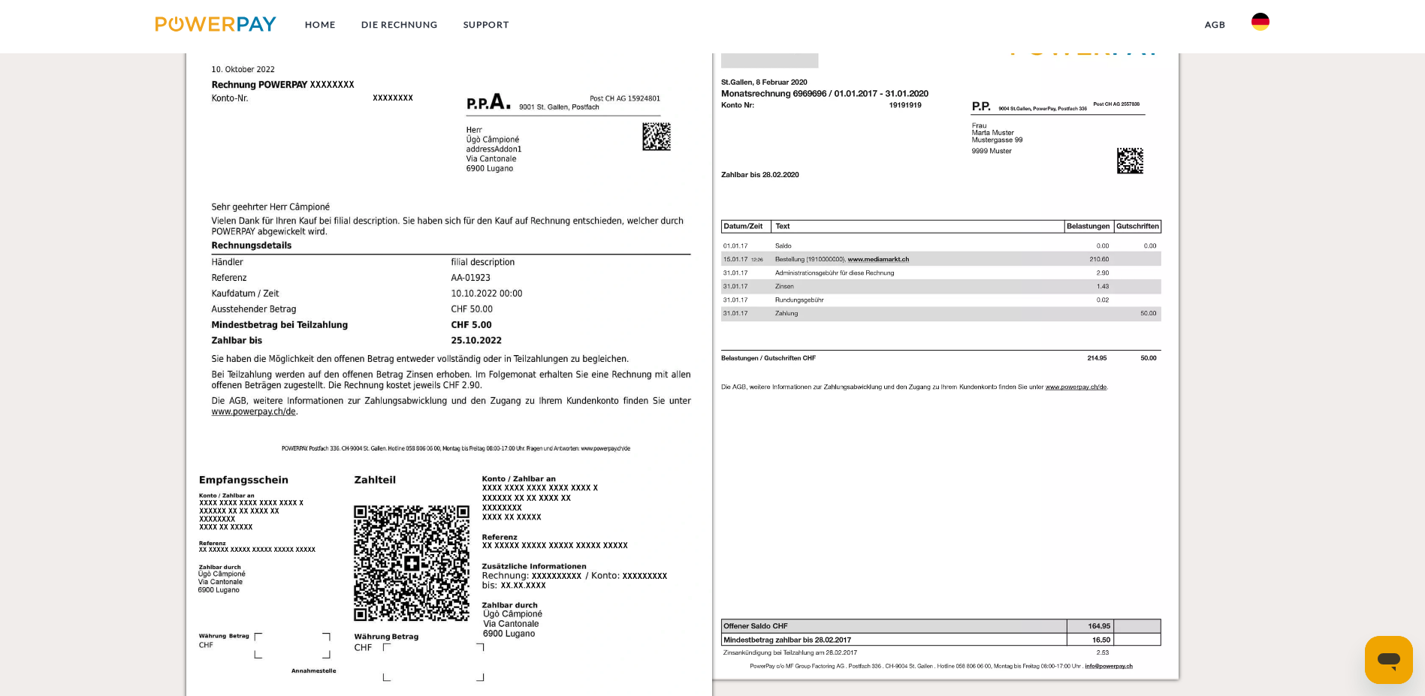  Describe the element at coordinates (216, 24) in the screenshot. I see `img: logo-powerpay.svg` at that location.